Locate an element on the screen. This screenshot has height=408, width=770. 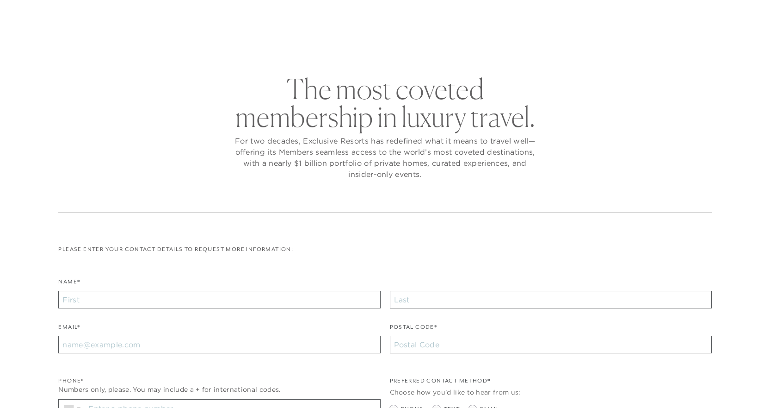
div: Choose how you'd like to hear from us: is located at coordinates (551, 392).